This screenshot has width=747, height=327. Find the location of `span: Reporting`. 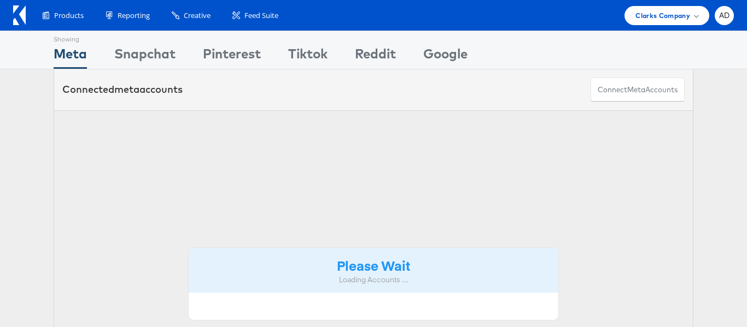

span: Reporting is located at coordinates (133, 15).